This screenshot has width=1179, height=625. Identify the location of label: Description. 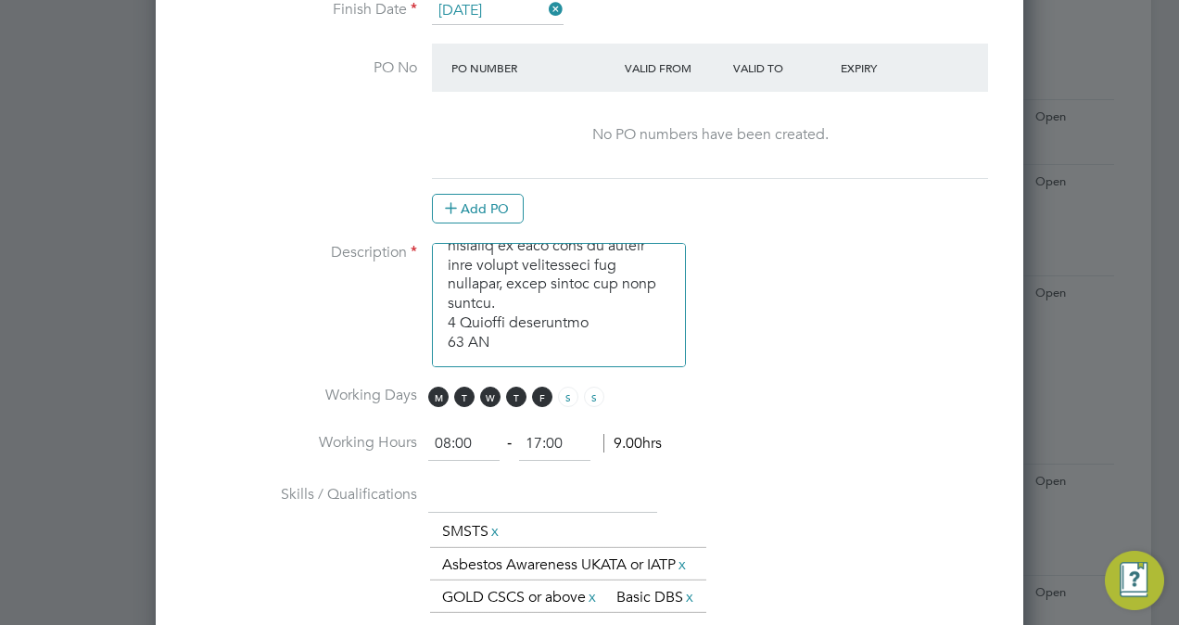
(301, 252).